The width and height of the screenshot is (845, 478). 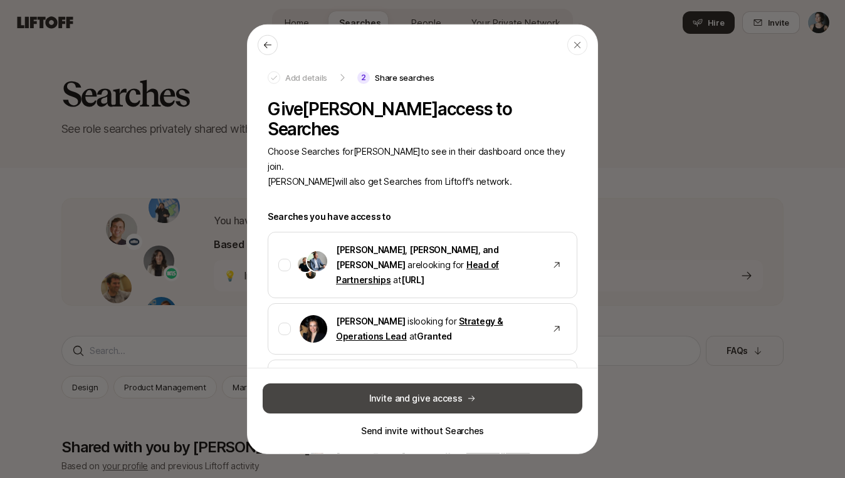 I want to click on button: Invite and give access, so click(x=423, y=399).